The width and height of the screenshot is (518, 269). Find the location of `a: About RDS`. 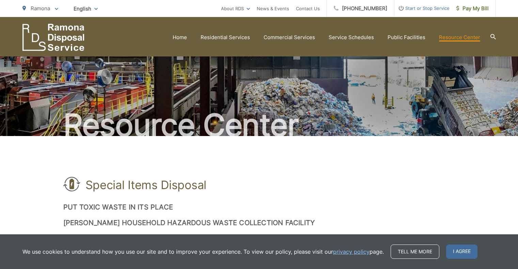

a: About RDS is located at coordinates (235, 9).